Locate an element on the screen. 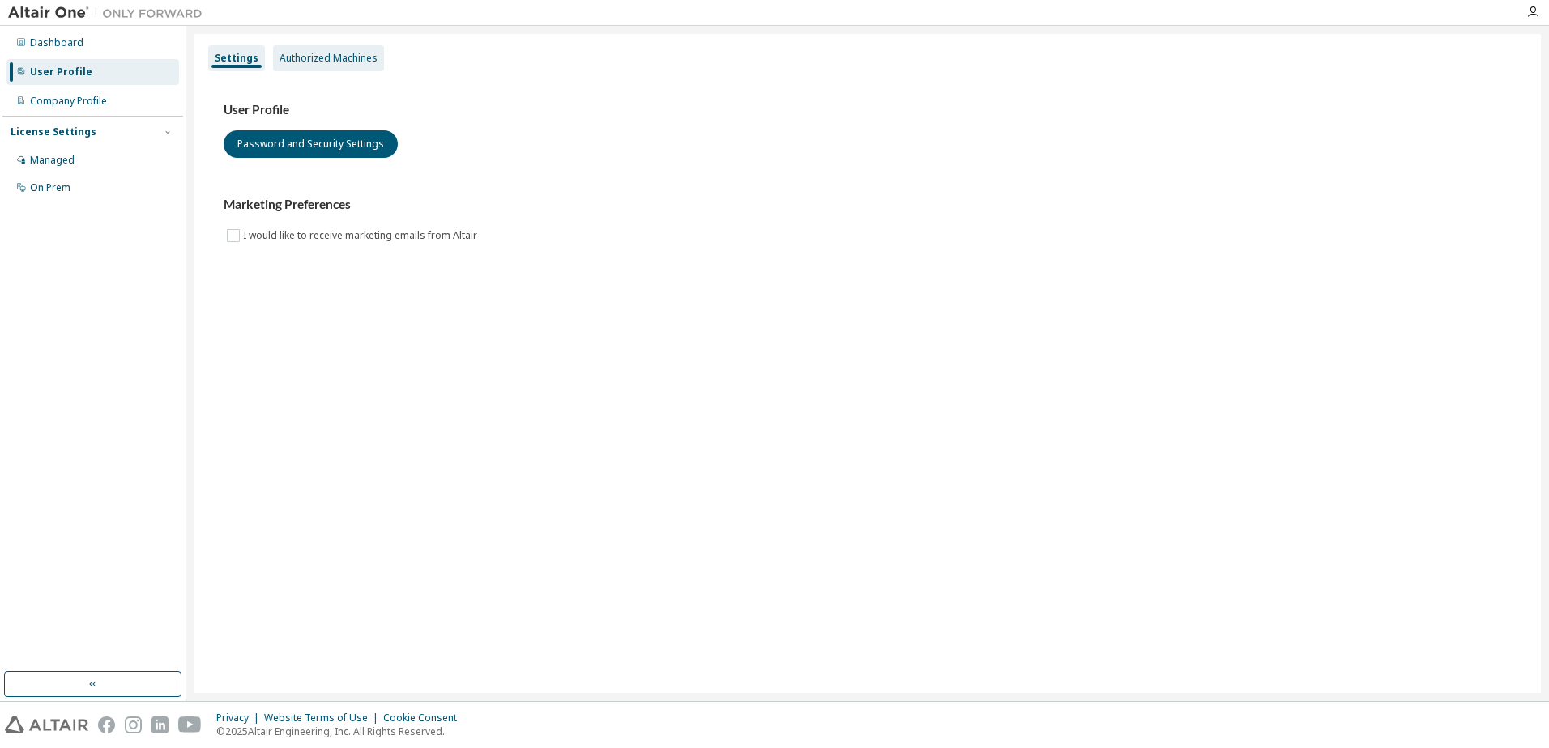 The image size is (1549, 748). img: facebook.svg is located at coordinates (106, 725).